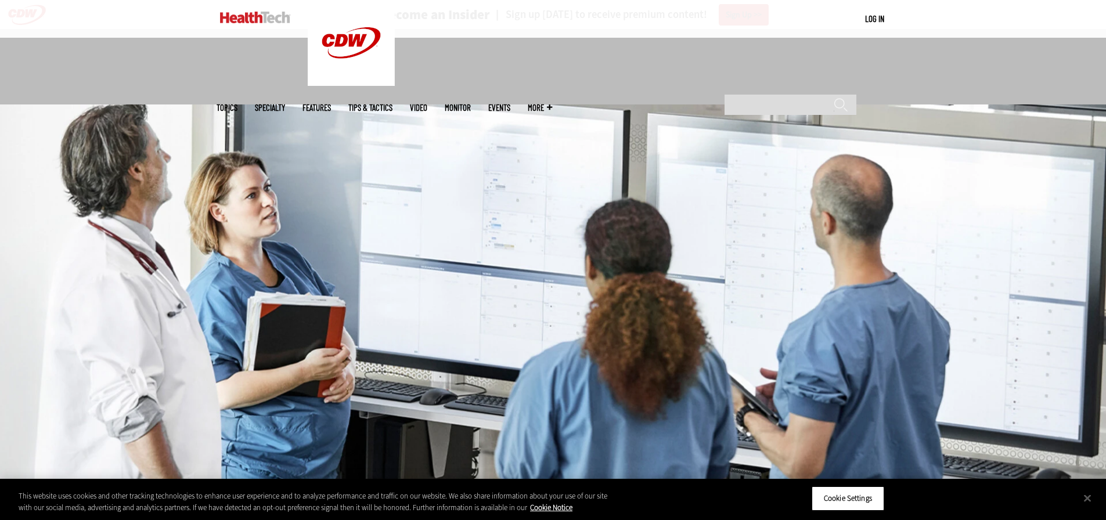 The height and width of the screenshot is (520, 1106). Describe the element at coordinates (227, 107) in the screenshot. I see `span: Topics` at that location.